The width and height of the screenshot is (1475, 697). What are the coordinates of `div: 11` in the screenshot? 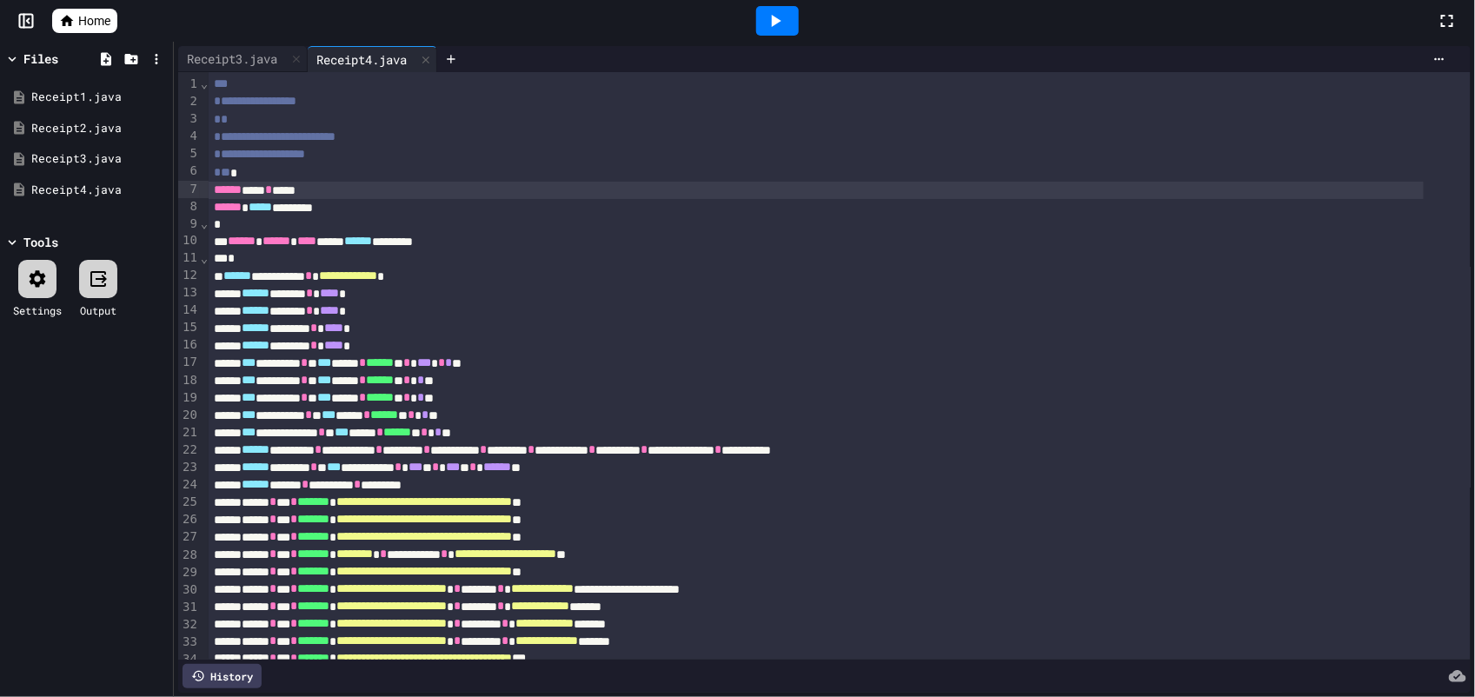 It's located at (189, 258).